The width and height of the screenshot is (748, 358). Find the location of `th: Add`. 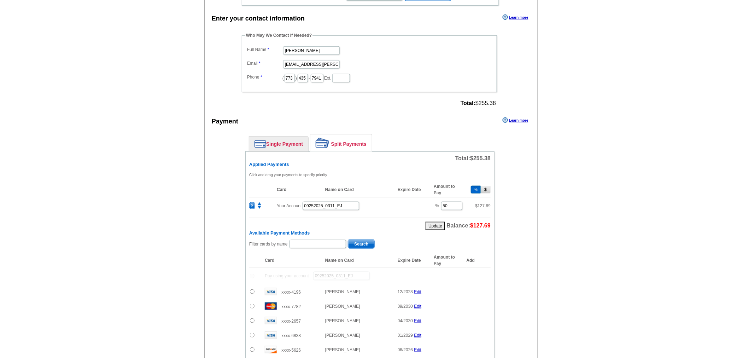

th: Add is located at coordinates (478, 260).